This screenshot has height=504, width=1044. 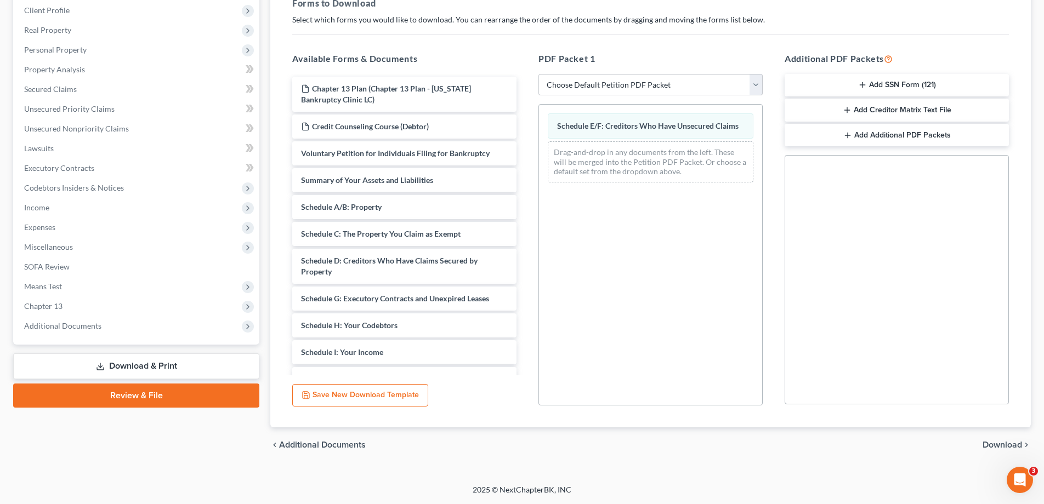 I want to click on span: Voluntary Petition for Individuals Filing for Bankruptcy, so click(x=395, y=153).